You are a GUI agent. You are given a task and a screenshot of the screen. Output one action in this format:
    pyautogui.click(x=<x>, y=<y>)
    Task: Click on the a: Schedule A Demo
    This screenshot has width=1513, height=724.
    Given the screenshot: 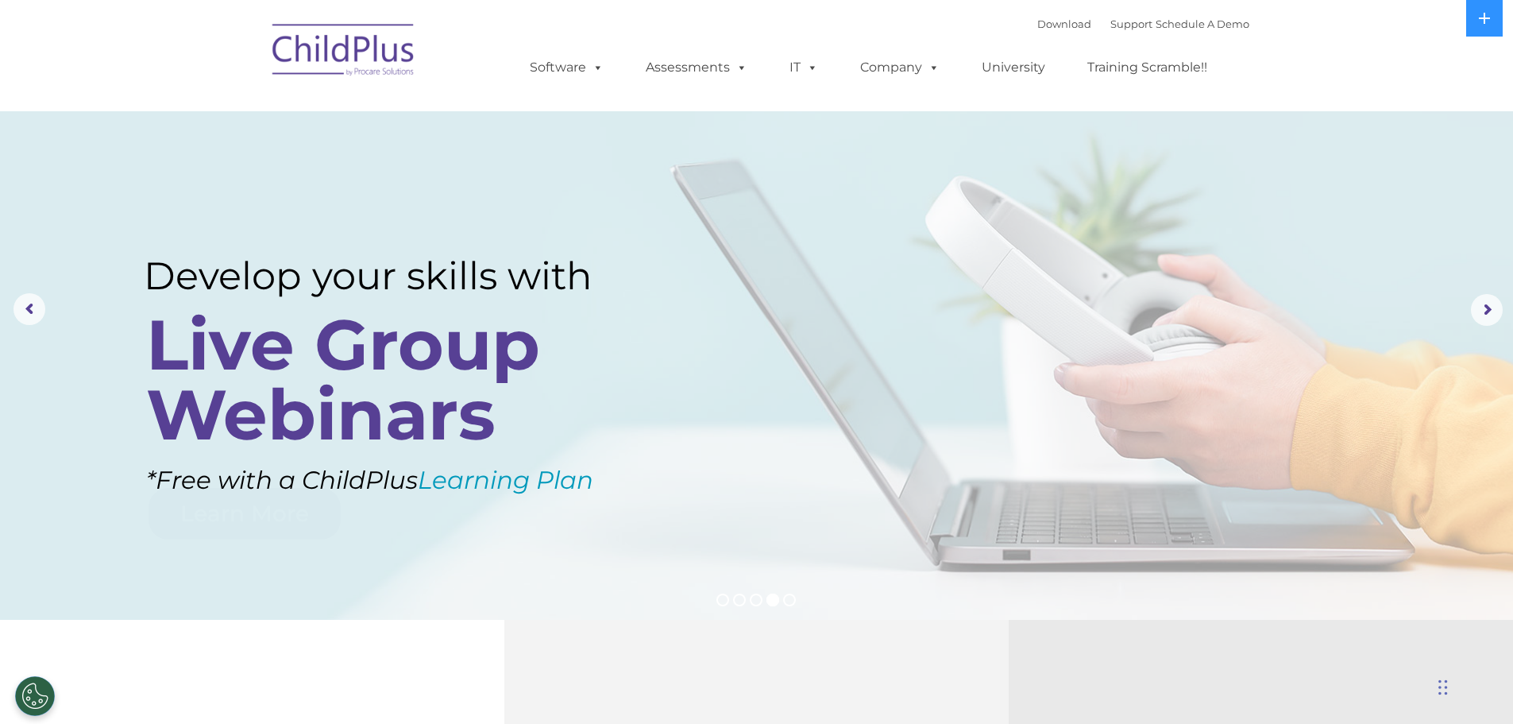 What is the action you would take?
    pyautogui.click(x=1202, y=24)
    